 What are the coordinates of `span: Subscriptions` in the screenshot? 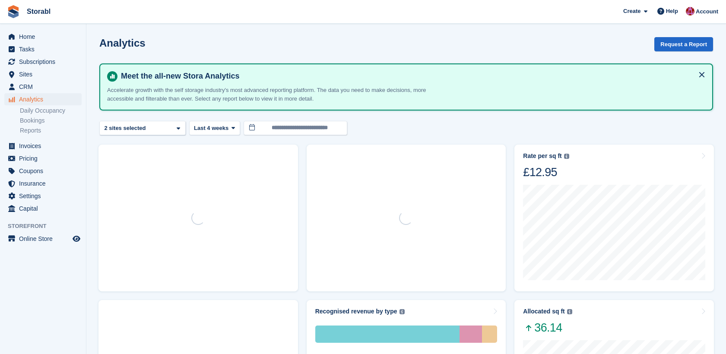 It's located at (45, 62).